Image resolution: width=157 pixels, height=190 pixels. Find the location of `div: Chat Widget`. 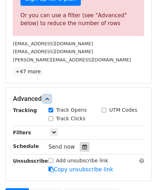

div: Chat Widget is located at coordinates (139, 173).